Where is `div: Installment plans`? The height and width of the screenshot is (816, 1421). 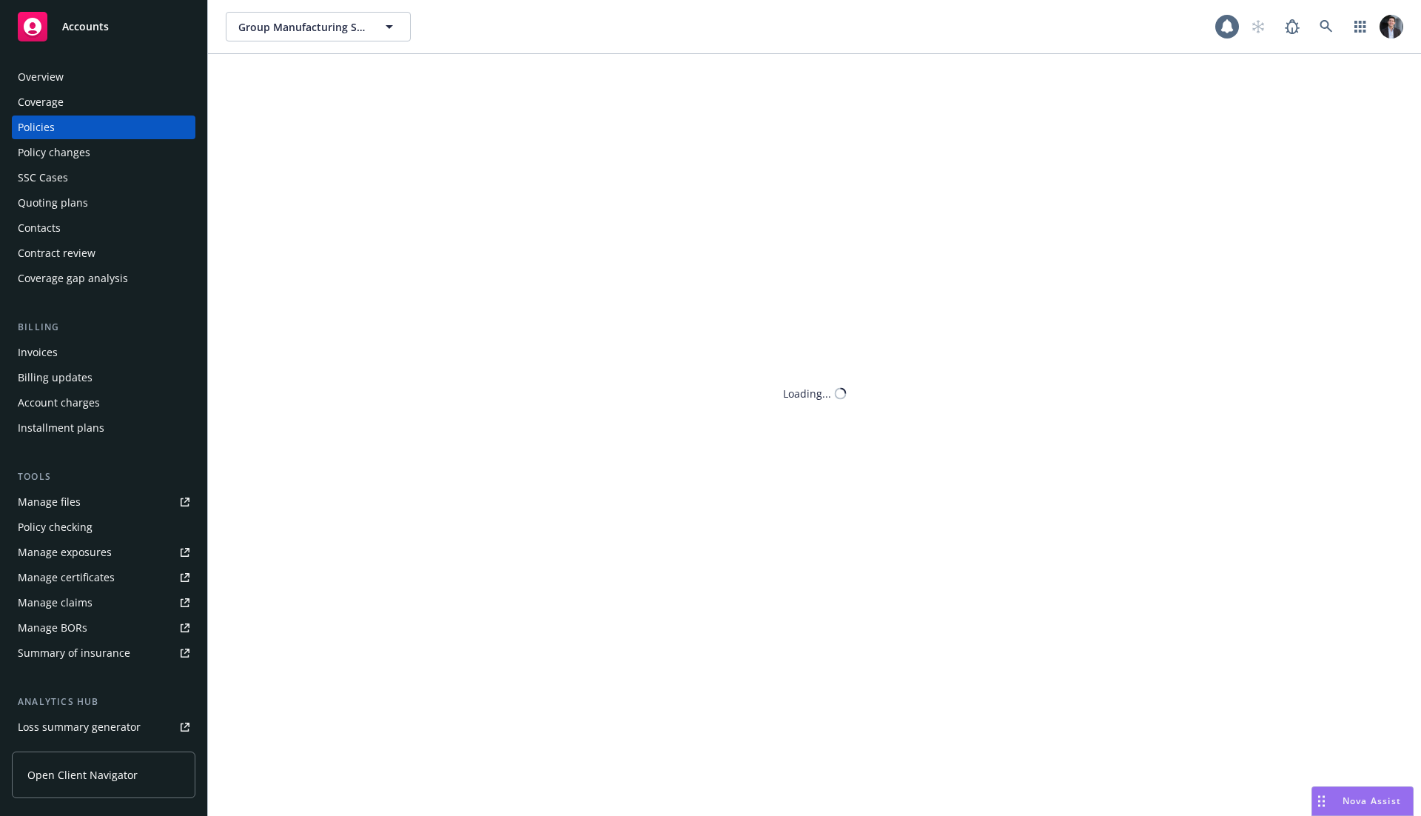 div: Installment plans is located at coordinates (61, 428).